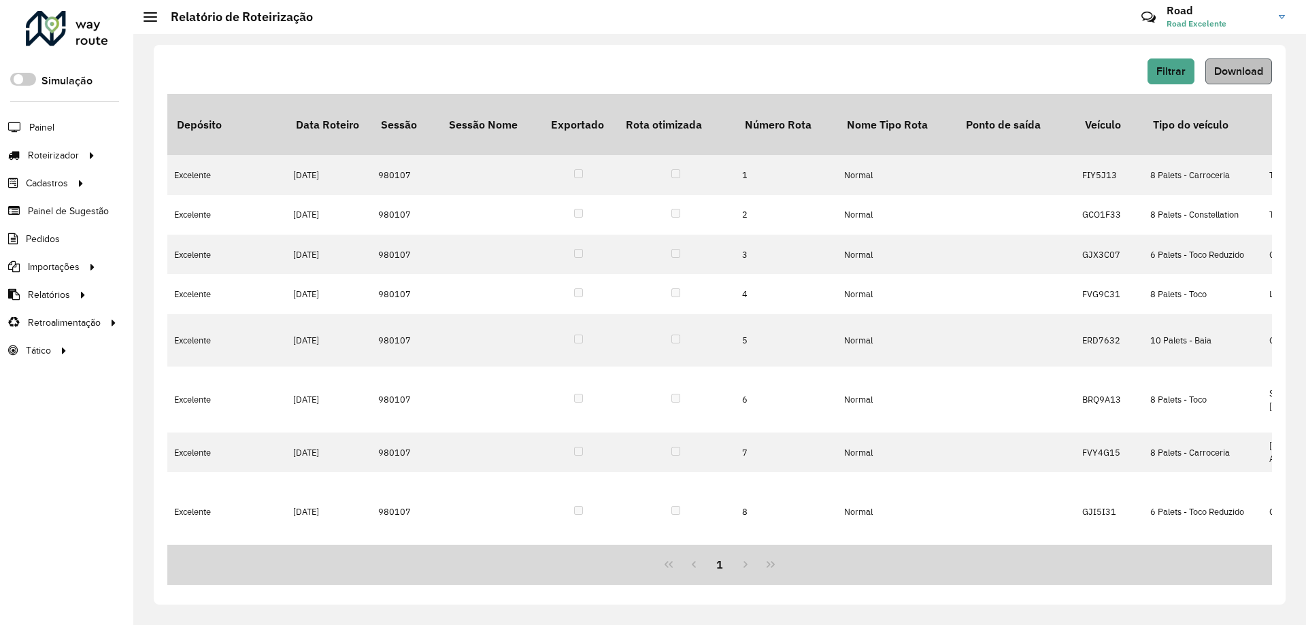 This screenshot has height=625, width=1306. Describe the element at coordinates (1016, 125) in the screenshot. I see `th: Ponto de saída` at that location.